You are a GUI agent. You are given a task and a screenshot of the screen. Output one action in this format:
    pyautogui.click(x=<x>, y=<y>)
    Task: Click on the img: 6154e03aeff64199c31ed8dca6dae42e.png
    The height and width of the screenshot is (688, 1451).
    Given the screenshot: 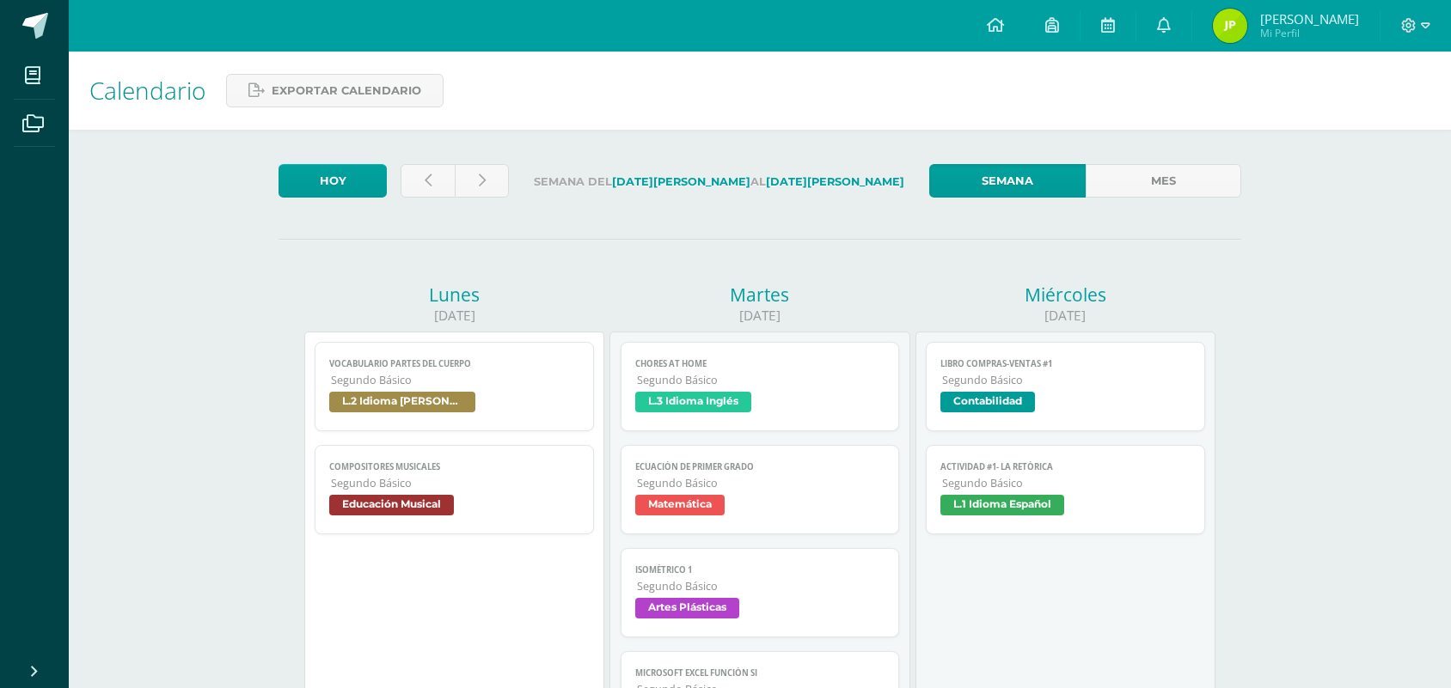 What is the action you would take?
    pyautogui.click(x=1230, y=26)
    